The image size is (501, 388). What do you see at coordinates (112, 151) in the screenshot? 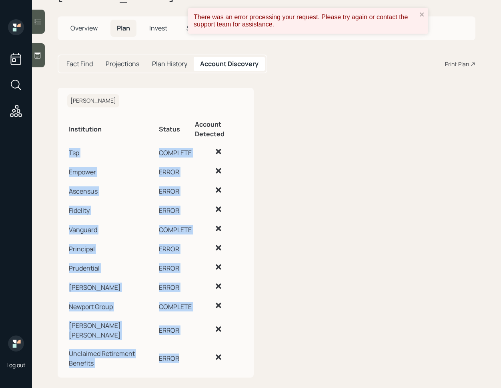
I see `td: Tsp` at bounding box center [112, 151].